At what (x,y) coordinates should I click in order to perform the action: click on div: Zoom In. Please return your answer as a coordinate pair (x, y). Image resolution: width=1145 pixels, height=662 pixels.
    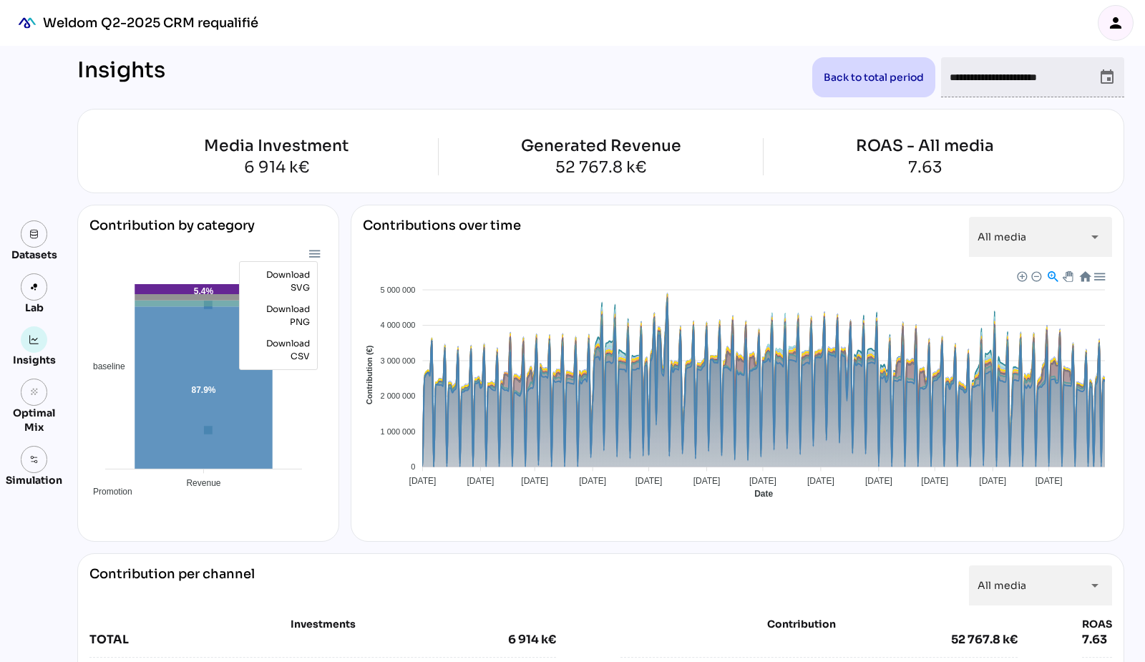
    Looking at the image, I should click on (1021, 276).